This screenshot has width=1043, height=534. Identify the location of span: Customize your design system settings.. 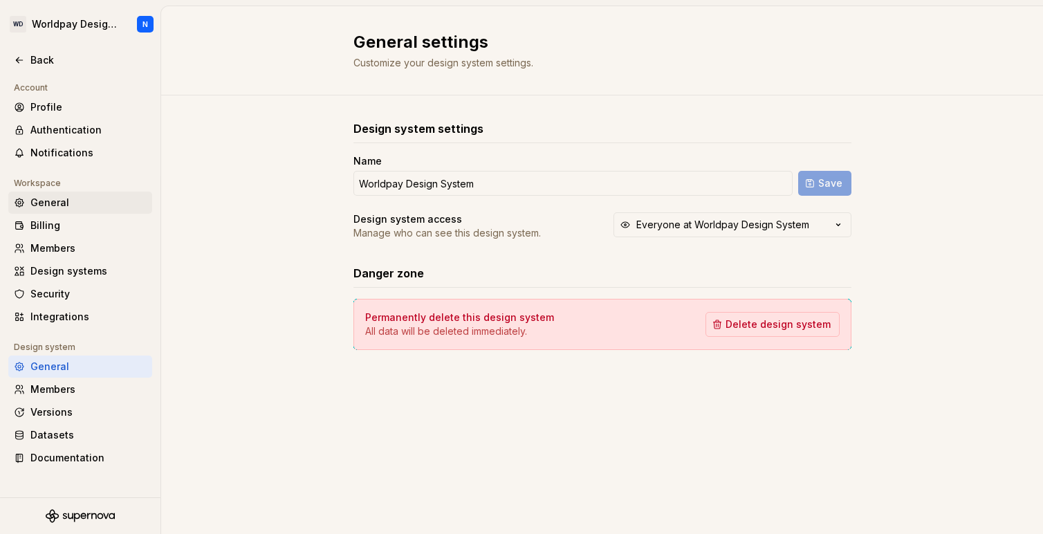
(443, 62).